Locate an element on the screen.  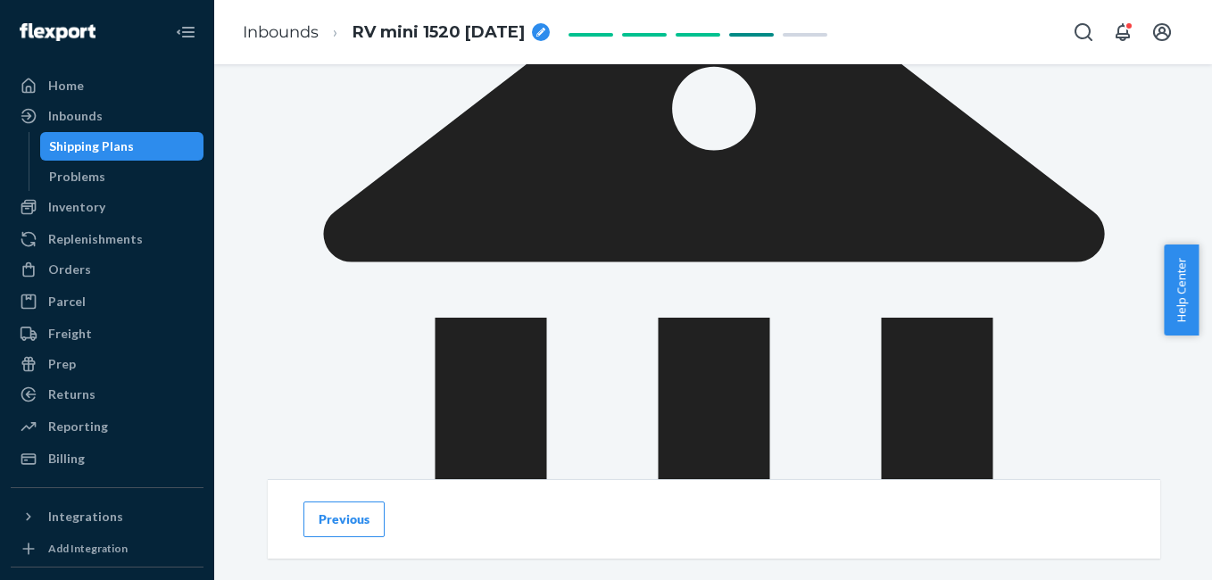
div: Reporting is located at coordinates (78, 427).